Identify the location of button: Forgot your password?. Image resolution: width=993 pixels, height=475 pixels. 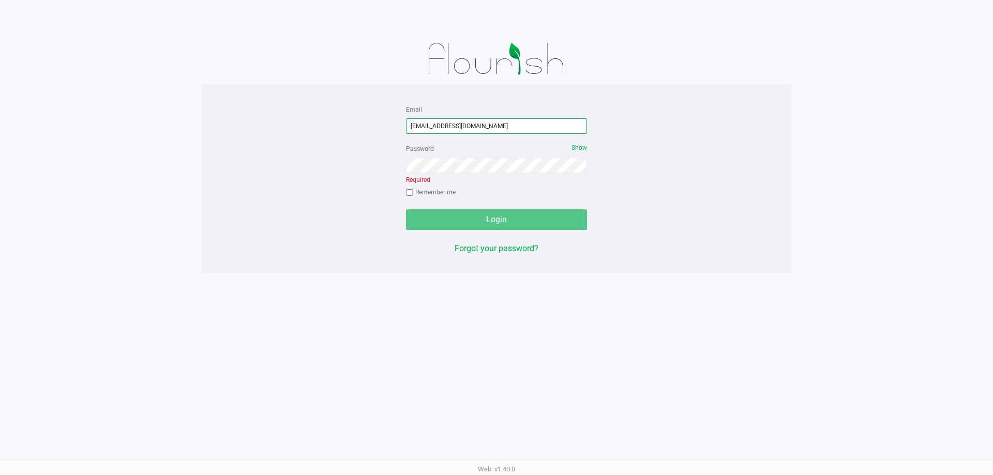
(496, 249).